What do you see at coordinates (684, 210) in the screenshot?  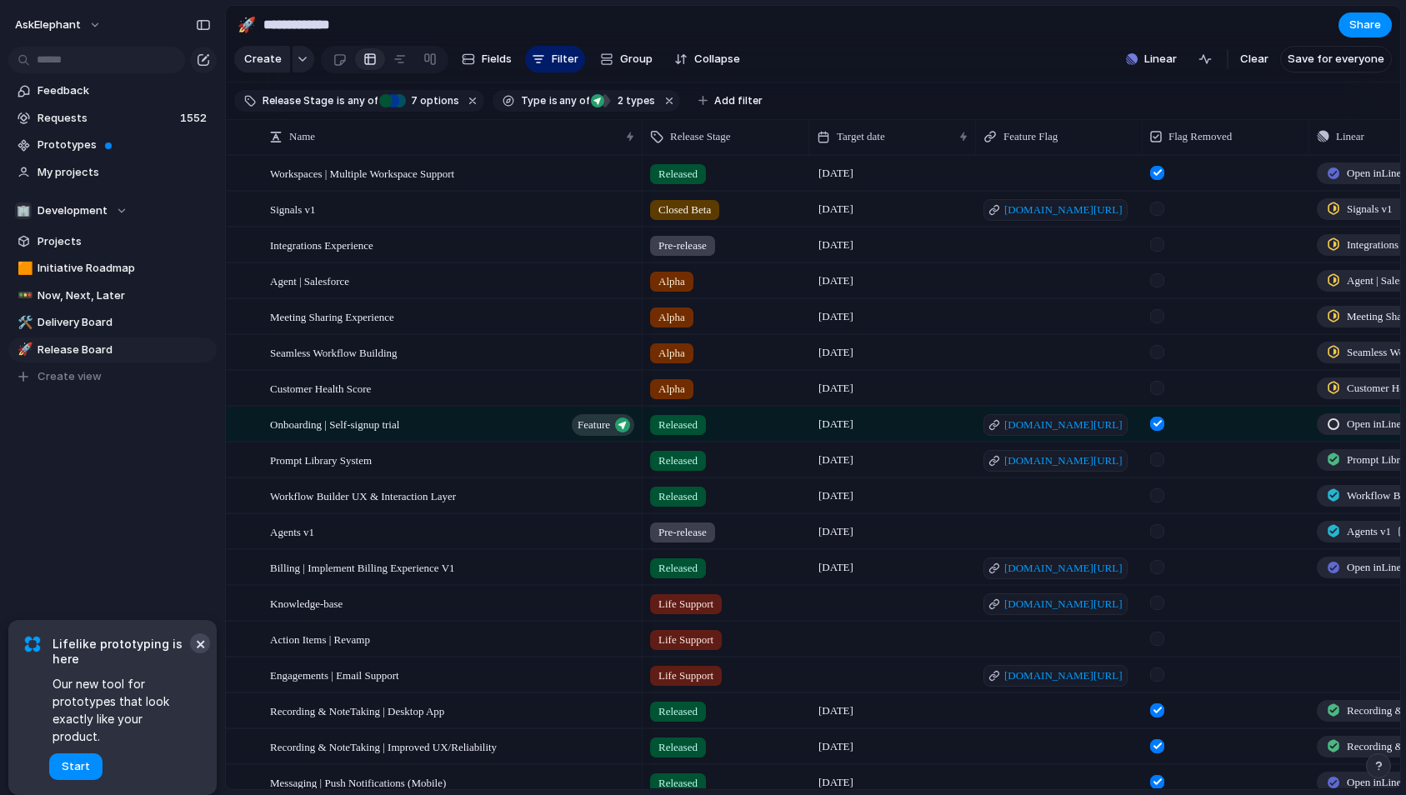 I see `span: Closed Beta` at bounding box center [684, 210].